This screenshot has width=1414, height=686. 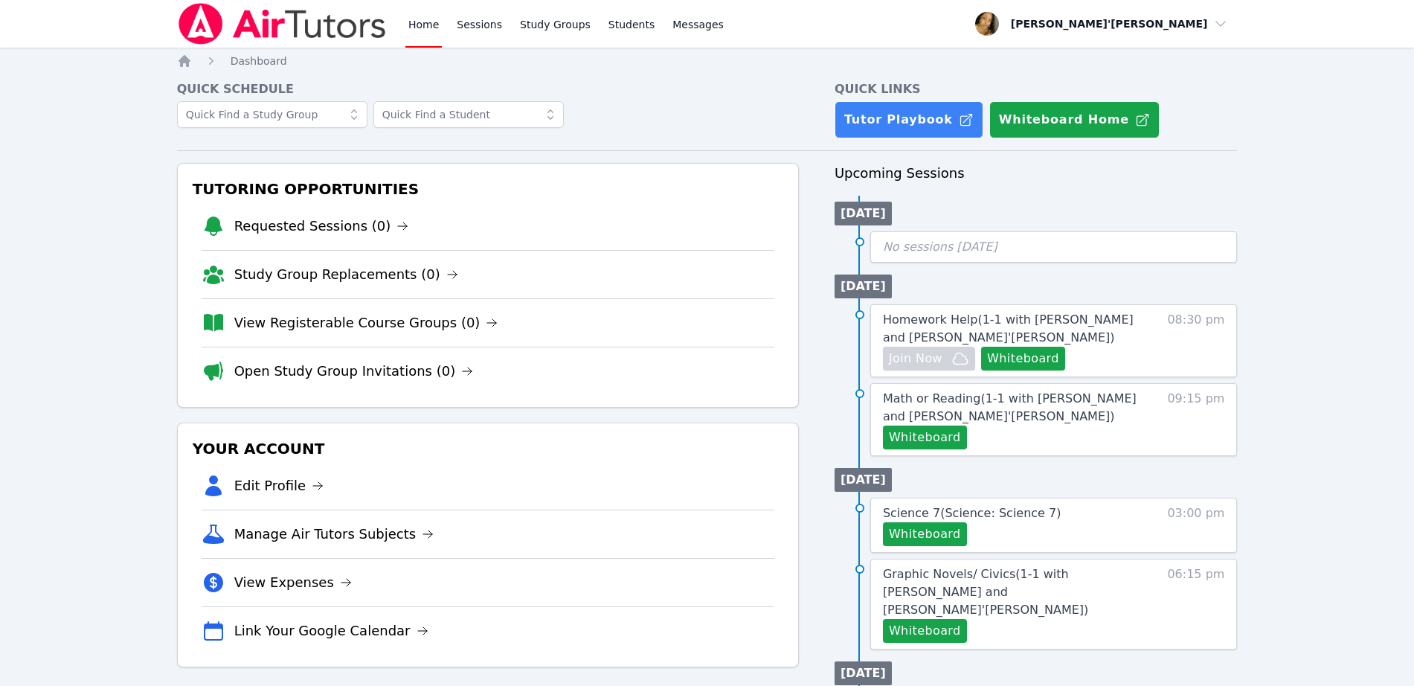 What do you see at coordinates (321, 226) in the screenshot?
I see `a: Requested Sessions (0)` at bounding box center [321, 226].